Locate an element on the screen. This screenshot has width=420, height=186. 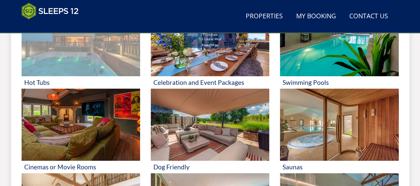
a: Properties is located at coordinates (265, 16).